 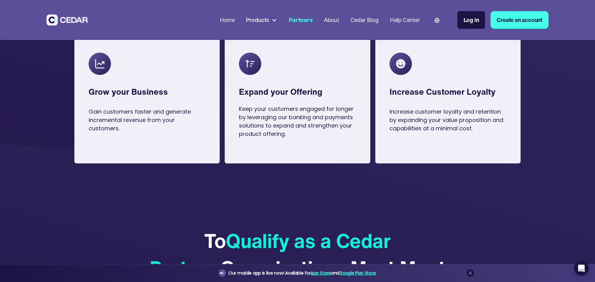 What do you see at coordinates (301, 20) in the screenshot?
I see `div: Partners` at bounding box center [301, 20].